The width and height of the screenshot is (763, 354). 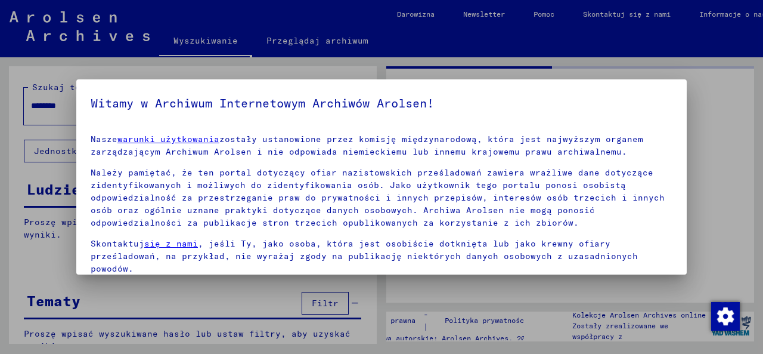 I want to click on p: Skontaktuj , jeśli Ty, jako osoba, która jest osobiście dotknięta lub jako krewny ofiary prześlad..., so click(x=382, y=256).